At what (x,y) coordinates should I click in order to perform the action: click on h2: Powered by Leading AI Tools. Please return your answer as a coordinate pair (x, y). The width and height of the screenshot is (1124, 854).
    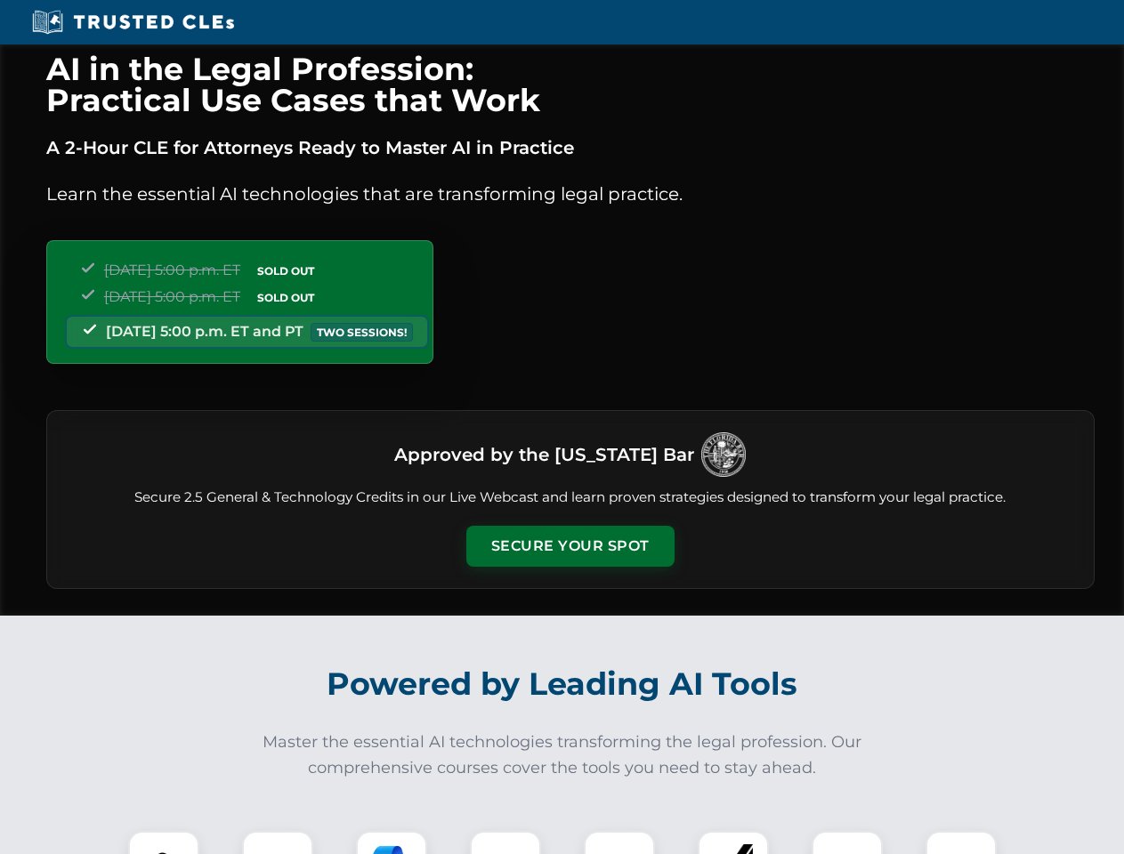
    Looking at the image, I should click on (562, 684).